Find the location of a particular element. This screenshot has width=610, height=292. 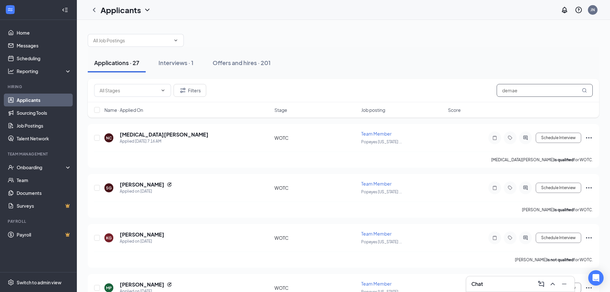

svg: Minimize is located at coordinates (564, 284).